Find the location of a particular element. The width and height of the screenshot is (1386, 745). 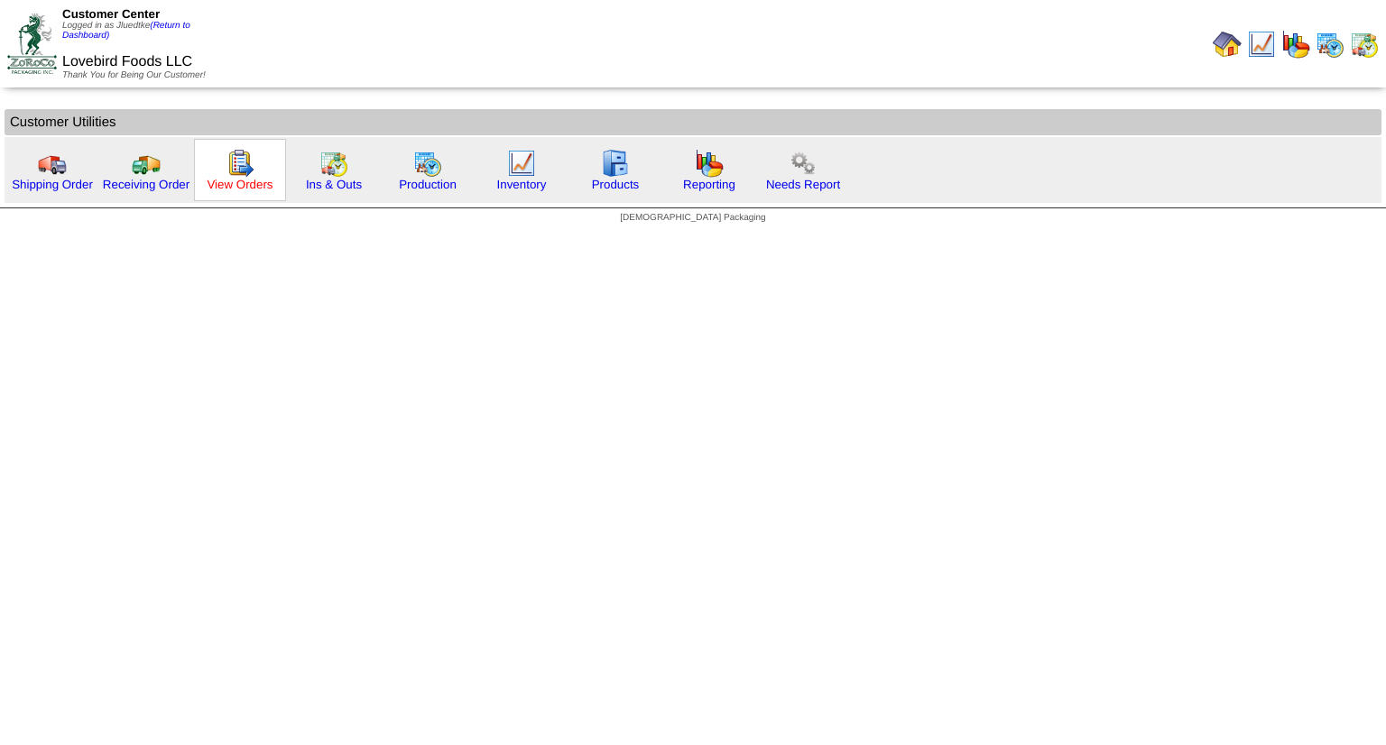

a: View Orders is located at coordinates (239, 184).